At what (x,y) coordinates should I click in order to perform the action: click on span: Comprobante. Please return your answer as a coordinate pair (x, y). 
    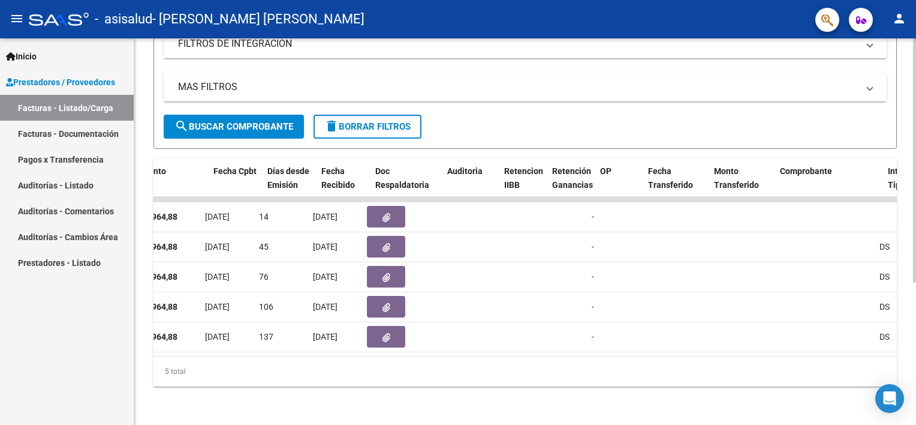
    Looking at the image, I should click on (806, 171).